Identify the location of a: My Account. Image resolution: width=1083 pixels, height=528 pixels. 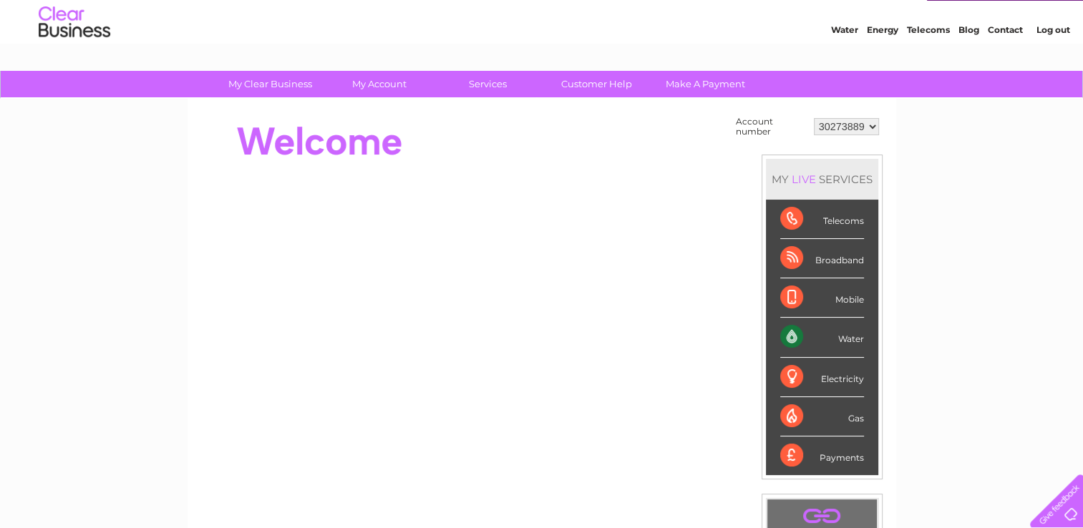
(378, 84).